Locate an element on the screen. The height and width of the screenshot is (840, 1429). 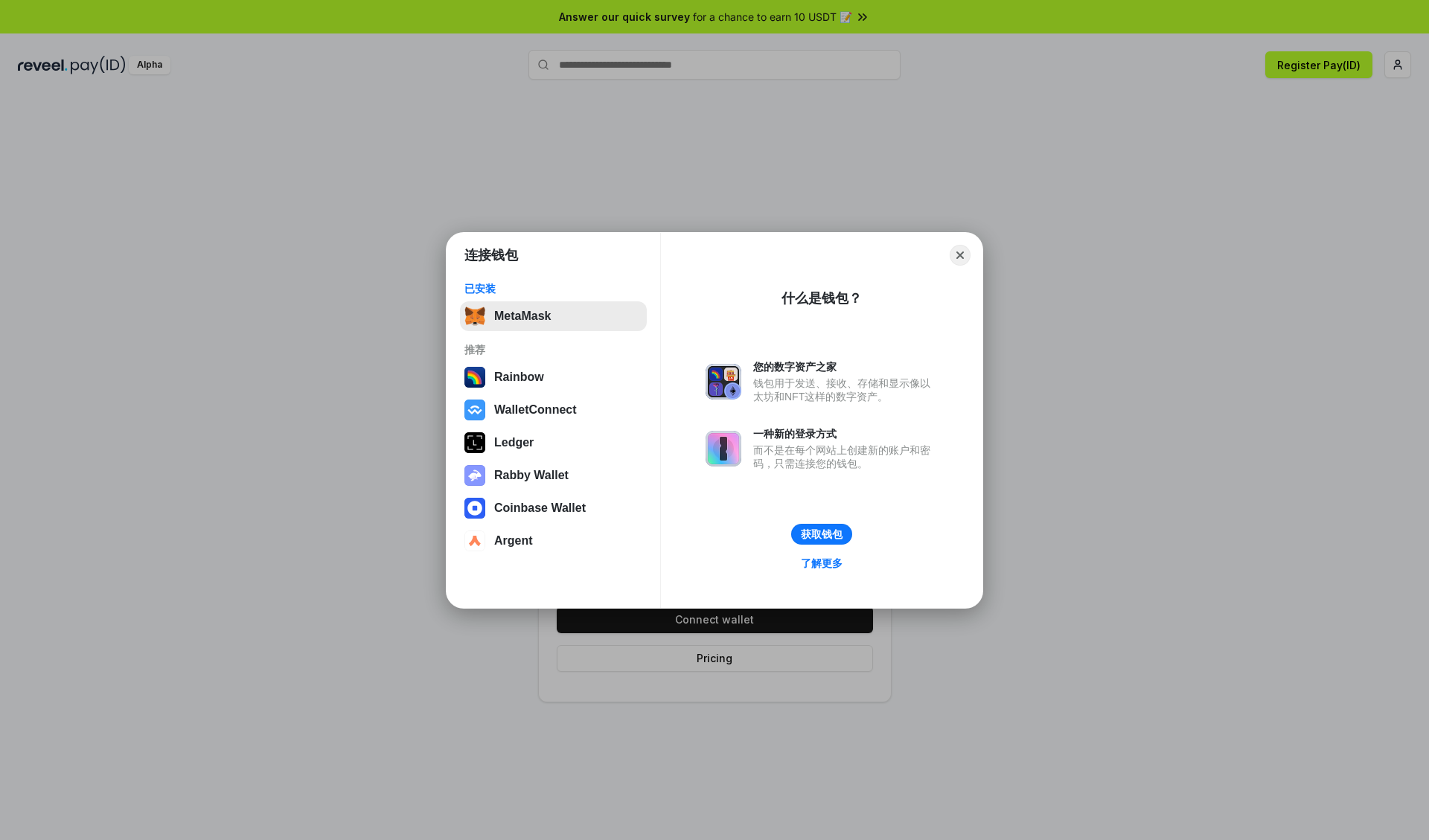
div: 而不是在每个网站上创建新的账户和密码，只需连接您的钱包。 is located at coordinates (845, 457).